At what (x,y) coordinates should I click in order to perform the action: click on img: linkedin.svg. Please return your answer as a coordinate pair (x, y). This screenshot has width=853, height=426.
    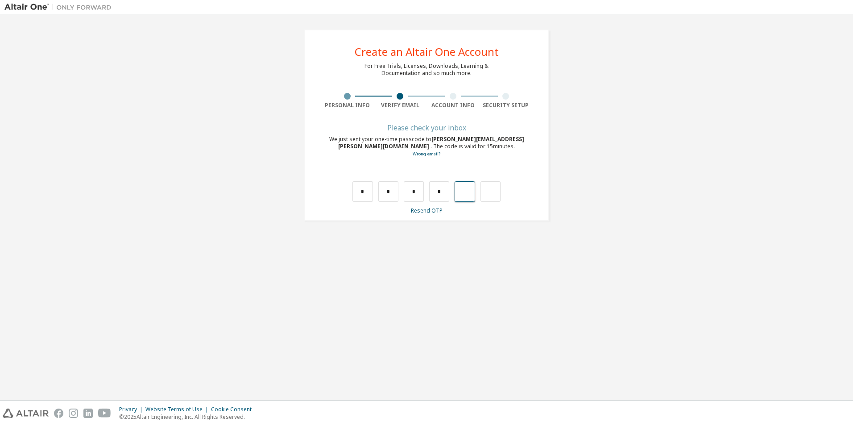
    Looking at the image, I should click on (88, 413).